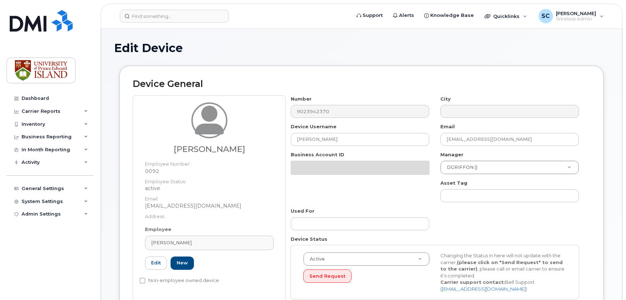 Image resolution: width=626 pixels, height=300 pixels. Describe the element at coordinates (327, 276) in the screenshot. I see `button: Send Request` at that location.